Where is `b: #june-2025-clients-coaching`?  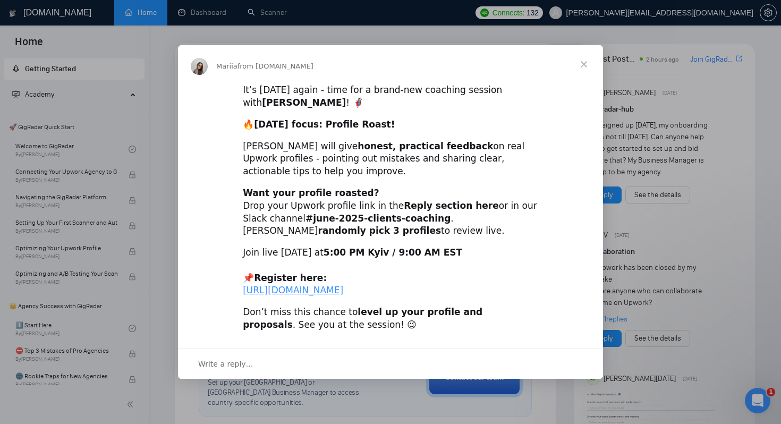
b: #june-2025-clients-coaching is located at coordinates (378, 218).